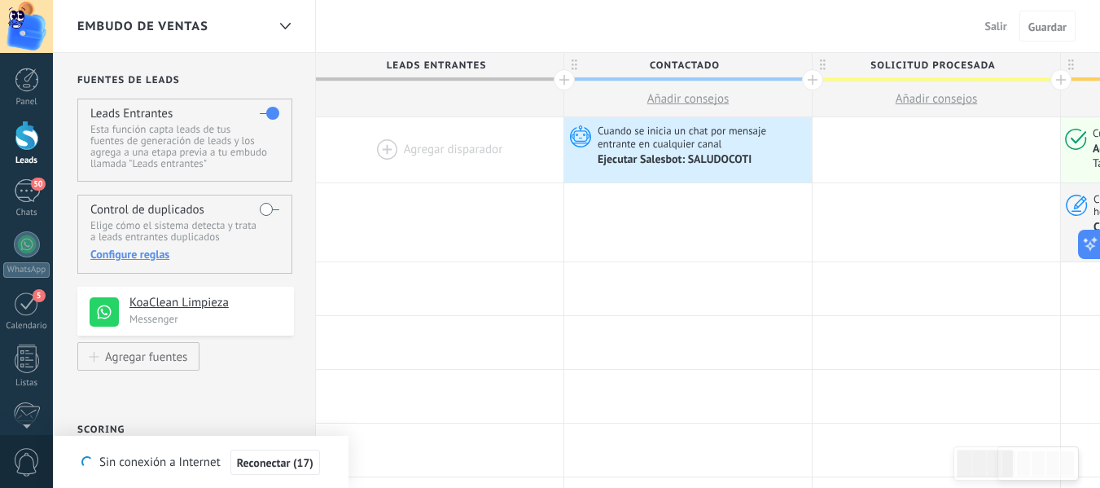 The image size is (1100, 488). I want to click on h4: KoaClean Limpieza, so click(205, 303).